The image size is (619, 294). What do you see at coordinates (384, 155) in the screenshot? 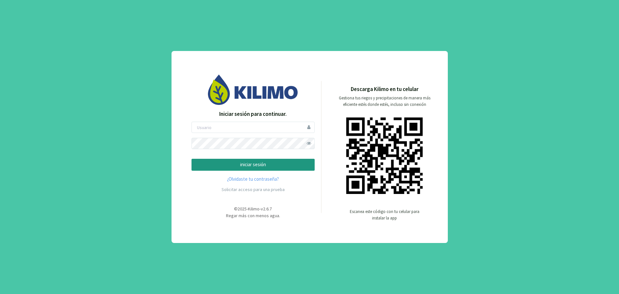
I see `img: qr code` at bounding box center [384, 155].